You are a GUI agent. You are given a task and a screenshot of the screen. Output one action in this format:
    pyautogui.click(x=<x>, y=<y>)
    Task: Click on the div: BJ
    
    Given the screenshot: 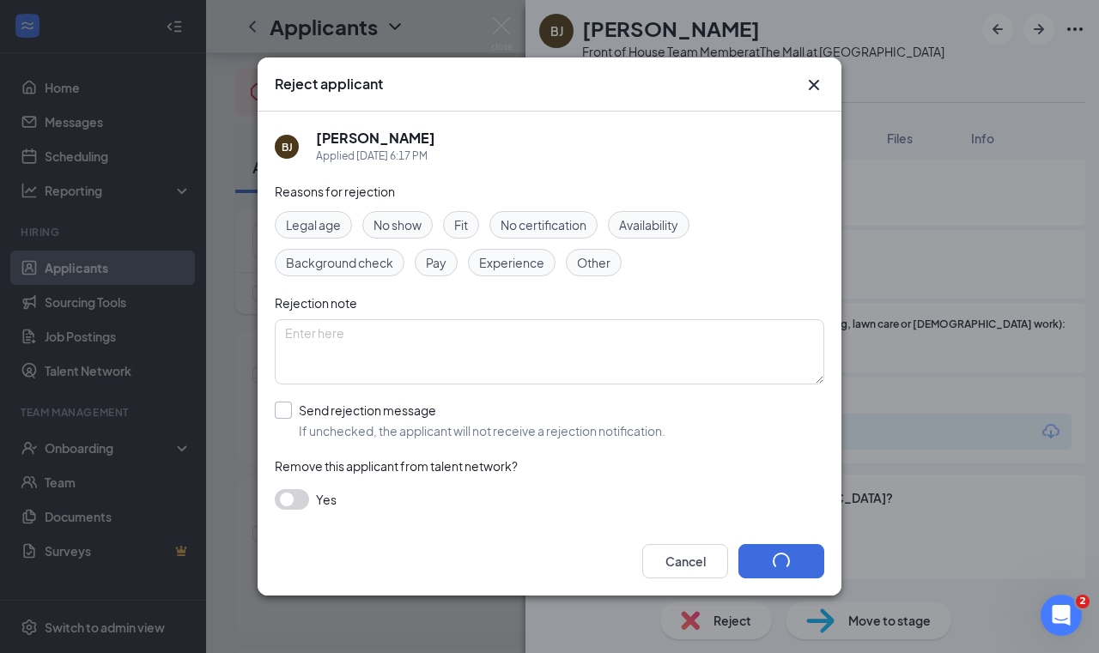 What is the action you would take?
    pyautogui.click(x=287, y=147)
    